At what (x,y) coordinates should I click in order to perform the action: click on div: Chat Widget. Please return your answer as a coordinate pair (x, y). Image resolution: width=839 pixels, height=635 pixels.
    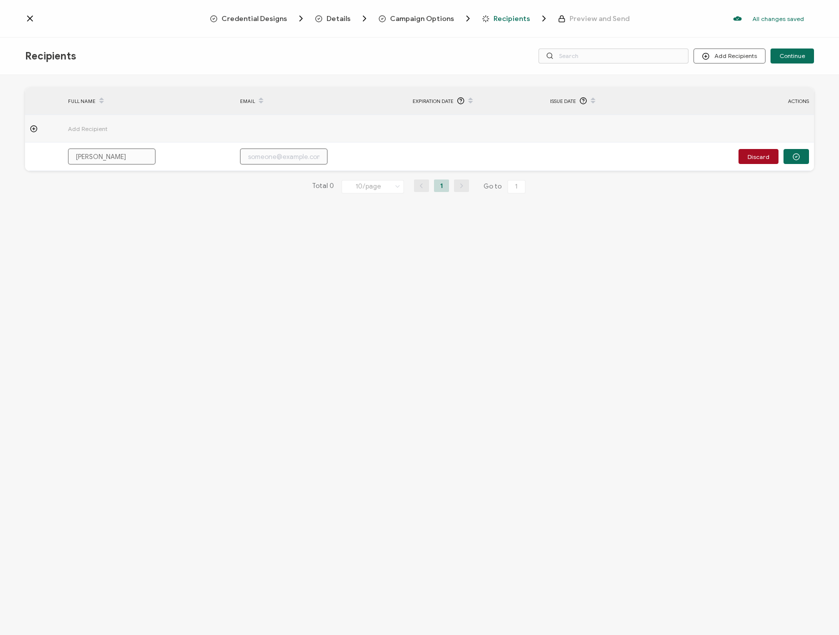
    Looking at the image, I should click on (814, 611).